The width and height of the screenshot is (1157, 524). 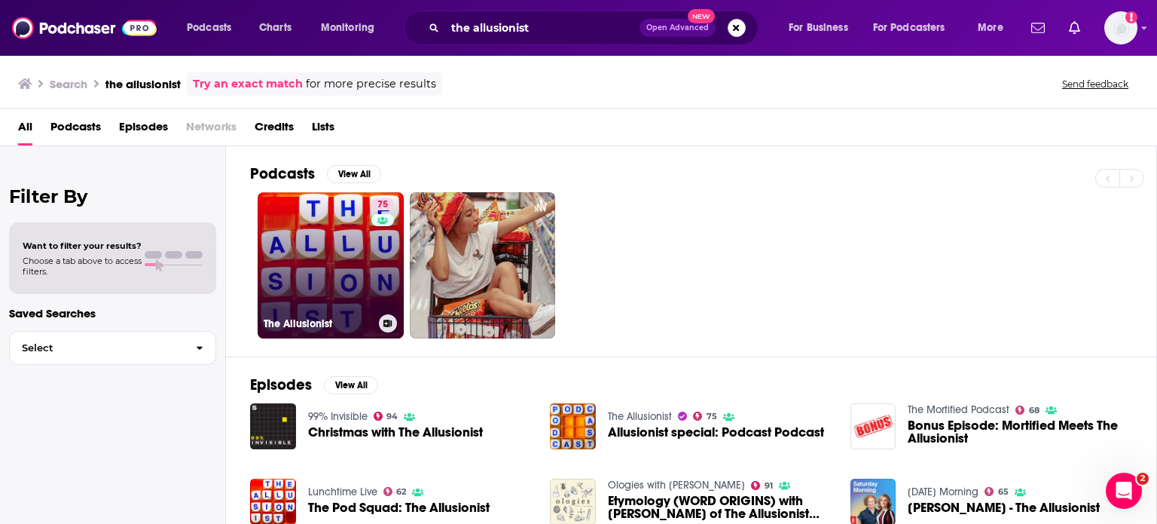 What do you see at coordinates (347, 28) in the screenshot?
I see `span: Monitoring` at bounding box center [347, 28].